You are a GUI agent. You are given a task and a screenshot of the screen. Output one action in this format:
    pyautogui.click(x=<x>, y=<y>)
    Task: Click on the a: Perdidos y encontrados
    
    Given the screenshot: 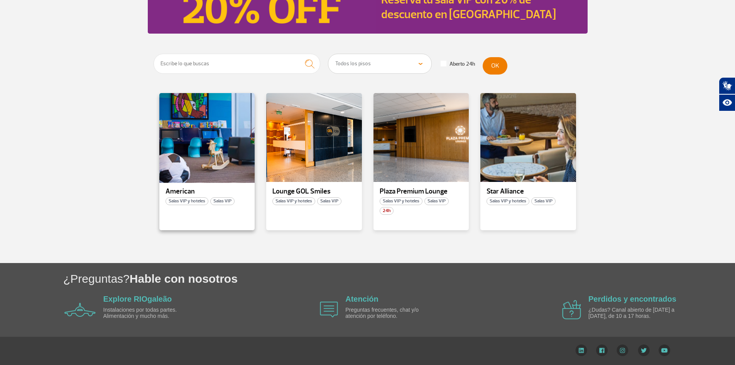 What is the action you would take?
    pyautogui.click(x=633, y=299)
    